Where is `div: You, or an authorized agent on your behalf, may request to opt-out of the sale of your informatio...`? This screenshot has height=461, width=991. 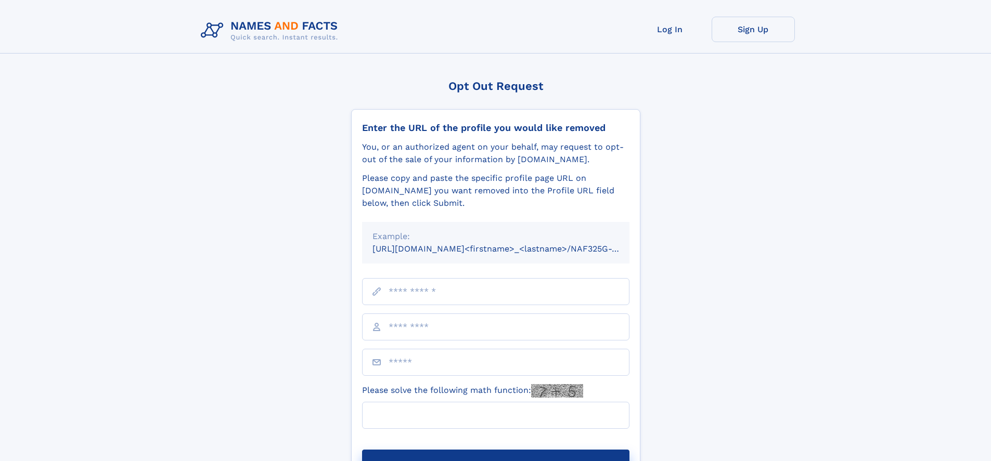
div: You, or an authorized agent on your behalf, may request to opt-out of the sale of your informatio... is located at coordinates (496, 153).